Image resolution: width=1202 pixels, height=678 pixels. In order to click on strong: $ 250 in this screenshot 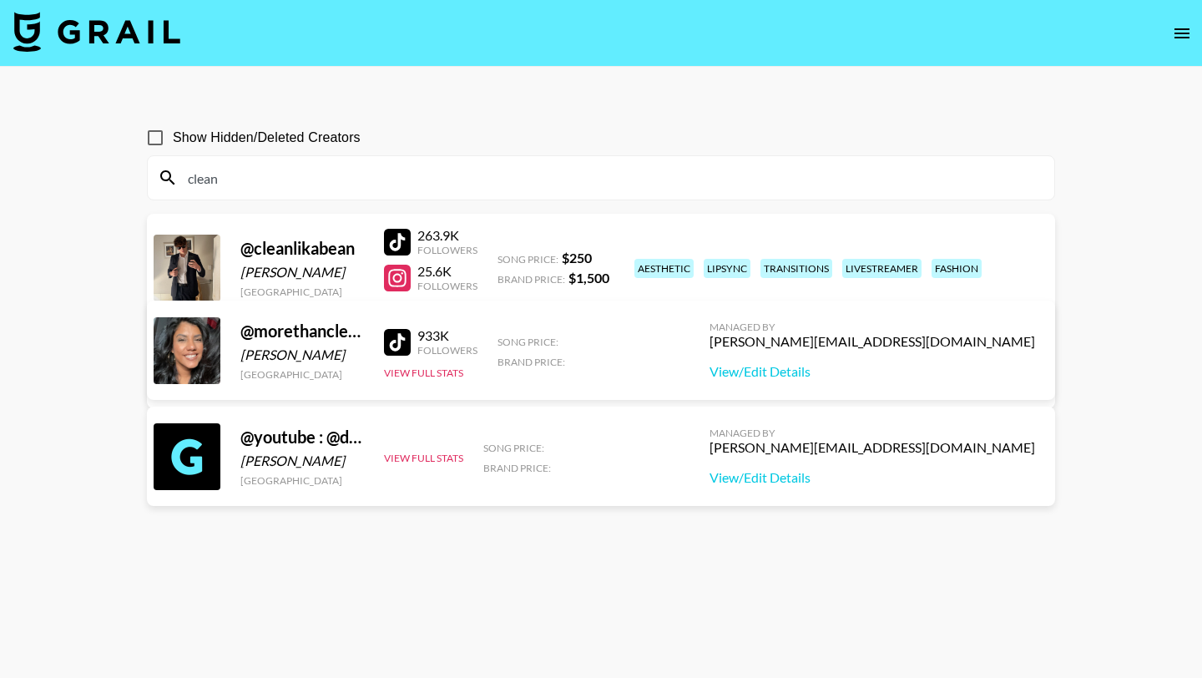, I will do `click(577, 257)`.